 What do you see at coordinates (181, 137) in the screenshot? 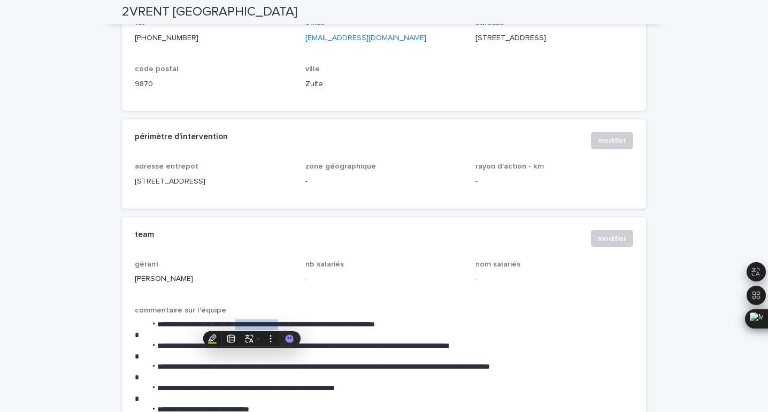
I see `h2: périmètre d'intervention` at bounding box center [181, 137].